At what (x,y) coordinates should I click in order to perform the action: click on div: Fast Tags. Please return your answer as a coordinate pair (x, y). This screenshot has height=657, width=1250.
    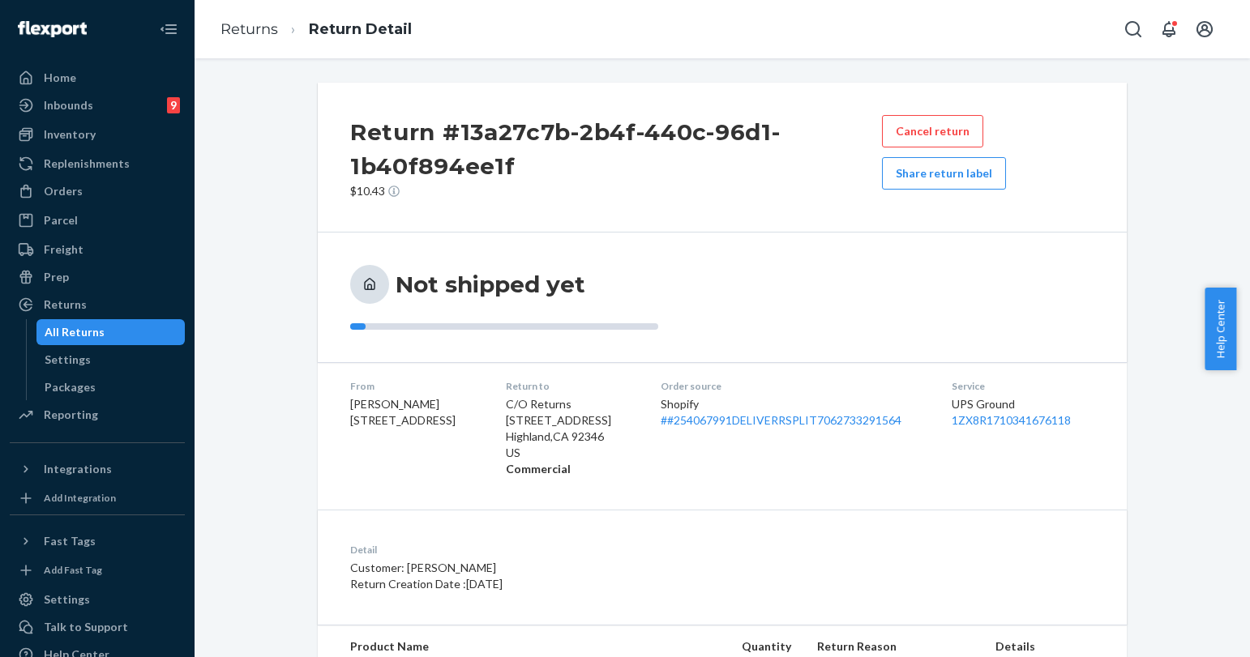
    Looking at the image, I should click on (70, 541).